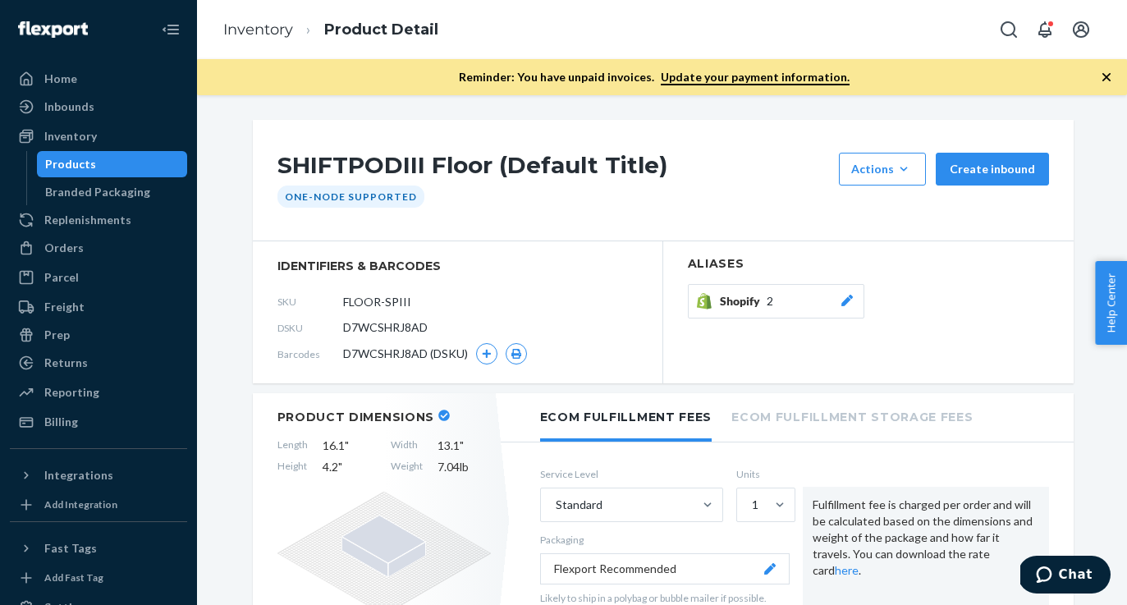  Describe the element at coordinates (98, 192) in the screenshot. I see `div: Branded Packaging` at that location.